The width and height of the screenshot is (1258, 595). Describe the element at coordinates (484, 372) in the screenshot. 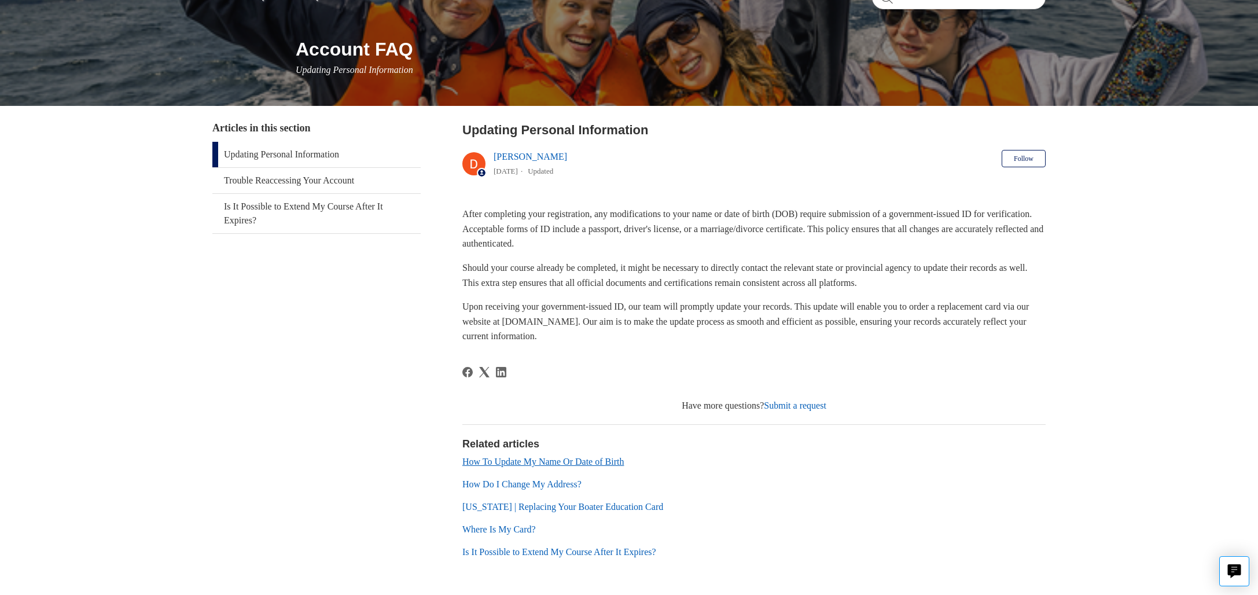

I see `a: X Corp` at that location.